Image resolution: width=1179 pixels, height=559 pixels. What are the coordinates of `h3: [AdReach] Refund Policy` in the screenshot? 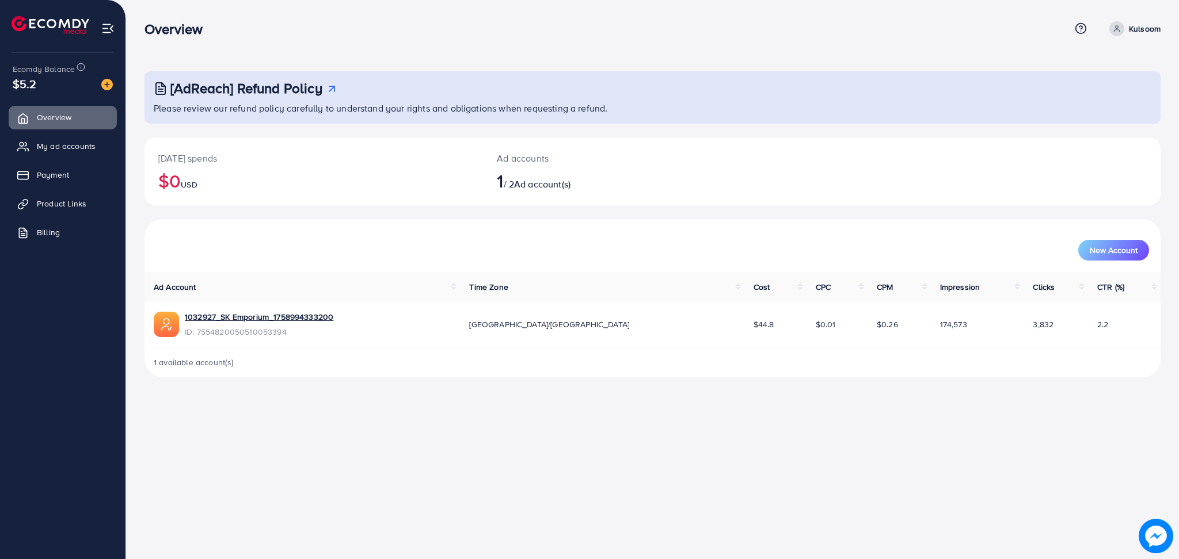 It's located at (246, 88).